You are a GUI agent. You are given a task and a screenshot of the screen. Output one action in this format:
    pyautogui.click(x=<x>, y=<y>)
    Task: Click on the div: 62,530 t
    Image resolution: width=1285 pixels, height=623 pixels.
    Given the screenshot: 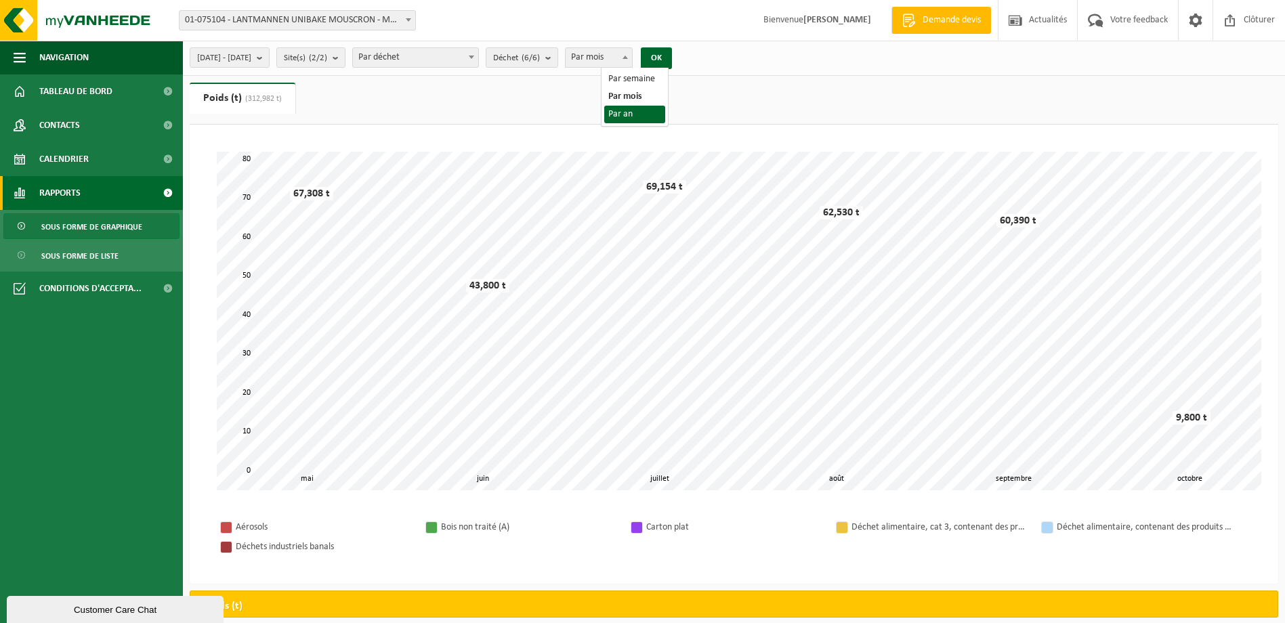 What is the action you would take?
    pyautogui.click(x=841, y=213)
    